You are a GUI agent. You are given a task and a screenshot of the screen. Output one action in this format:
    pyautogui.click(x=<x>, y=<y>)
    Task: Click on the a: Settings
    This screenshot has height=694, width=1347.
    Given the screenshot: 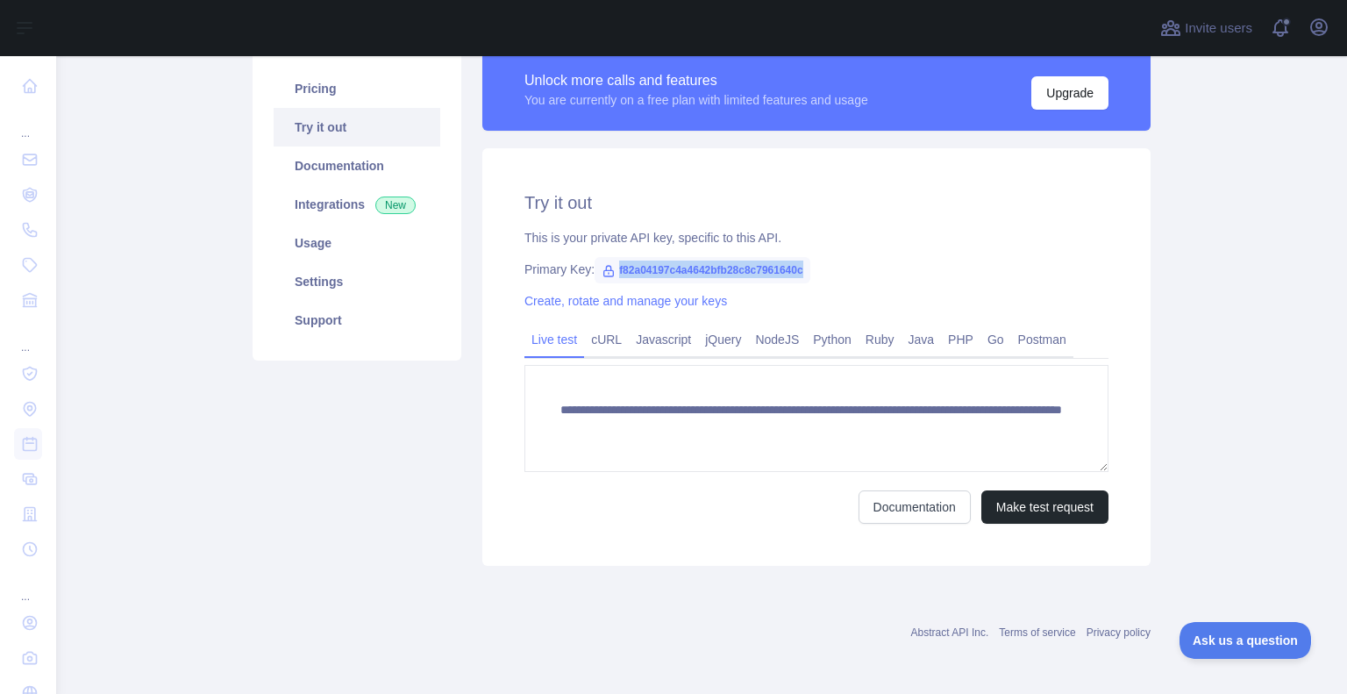 What is the action you would take?
    pyautogui.click(x=357, y=282)
    